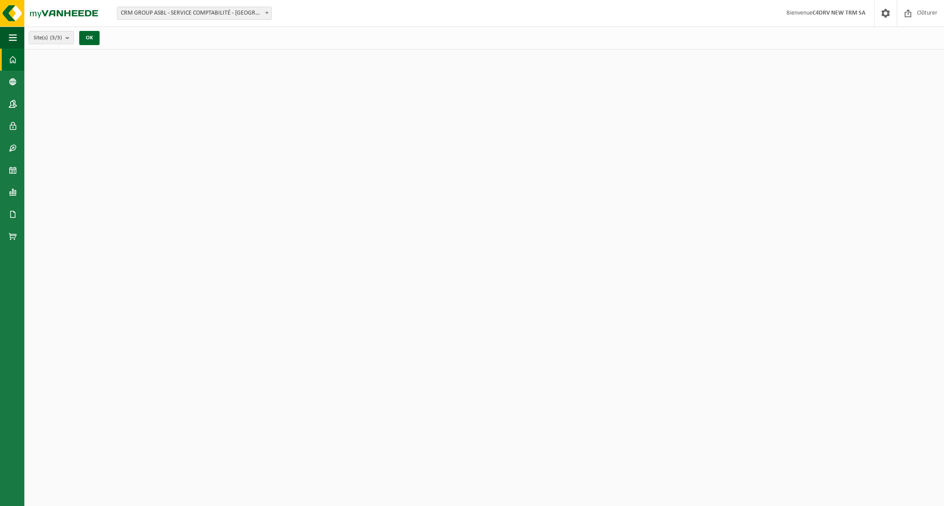 The image size is (944, 506). I want to click on count: (3/3), so click(56, 38).